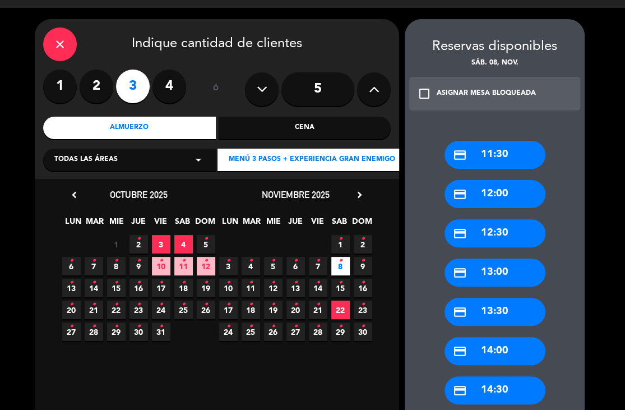 Image resolution: width=625 pixels, height=410 pixels. I want to click on i: close, so click(60, 44).